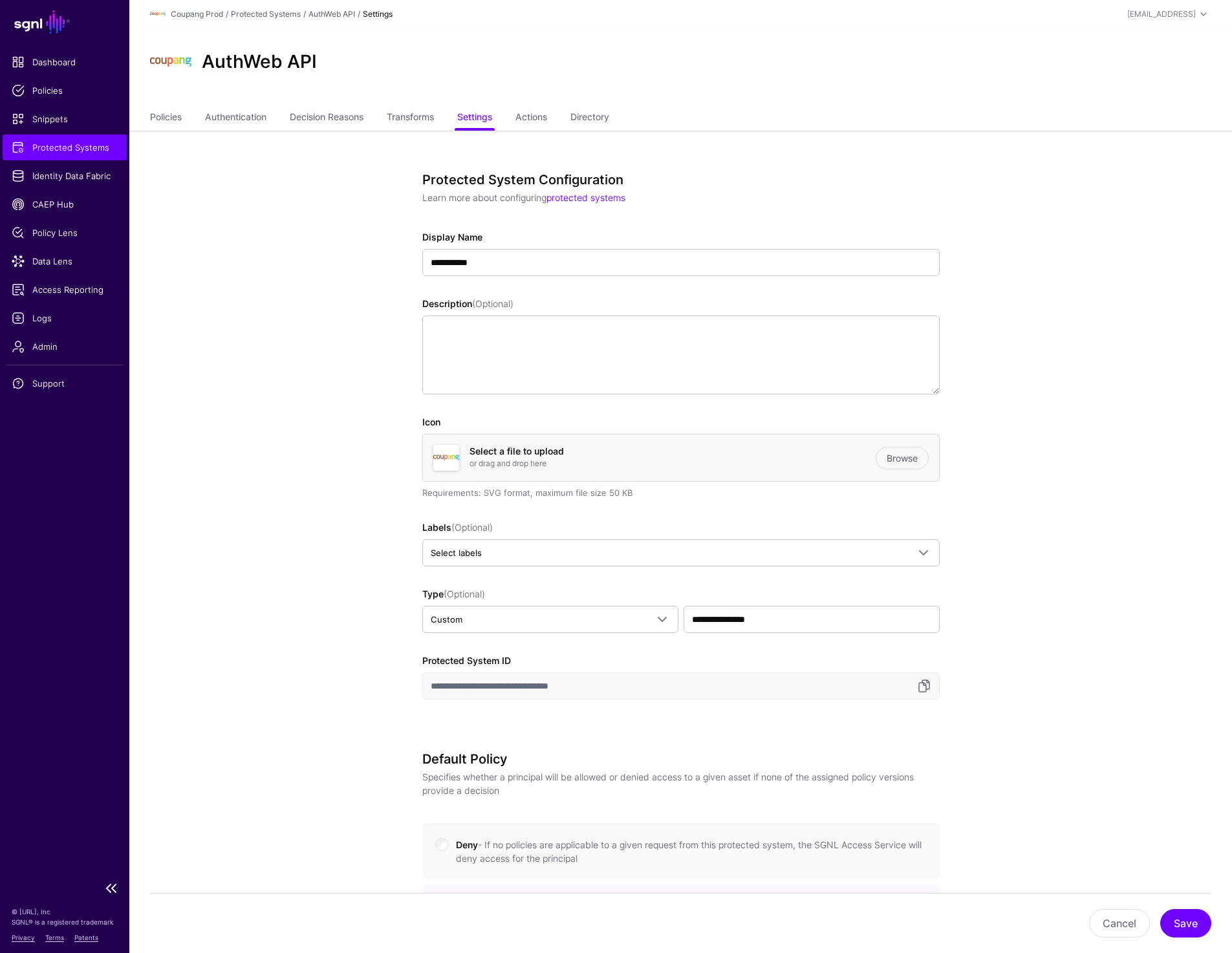  What do you see at coordinates (466, 660) in the screenshot?
I see `label: Protected System ID` at bounding box center [466, 660].